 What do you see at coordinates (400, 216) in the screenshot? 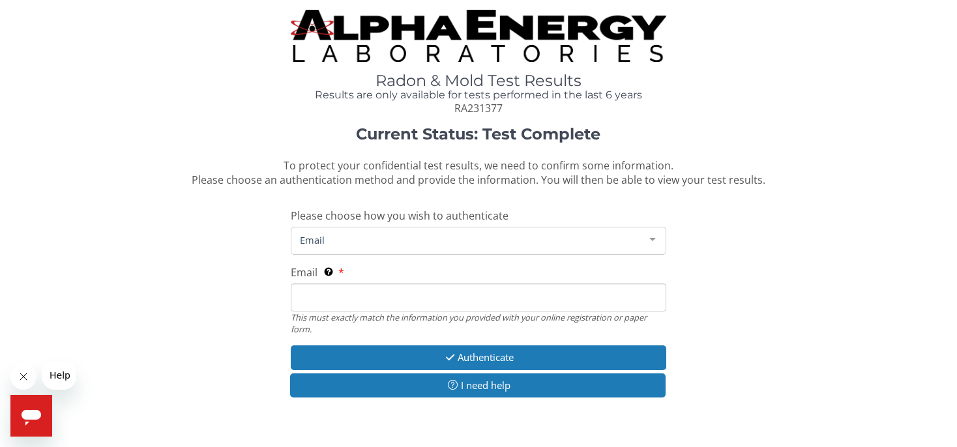
I see `span: Please choose how you wish to authenticate` at bounding box center [400, 216].